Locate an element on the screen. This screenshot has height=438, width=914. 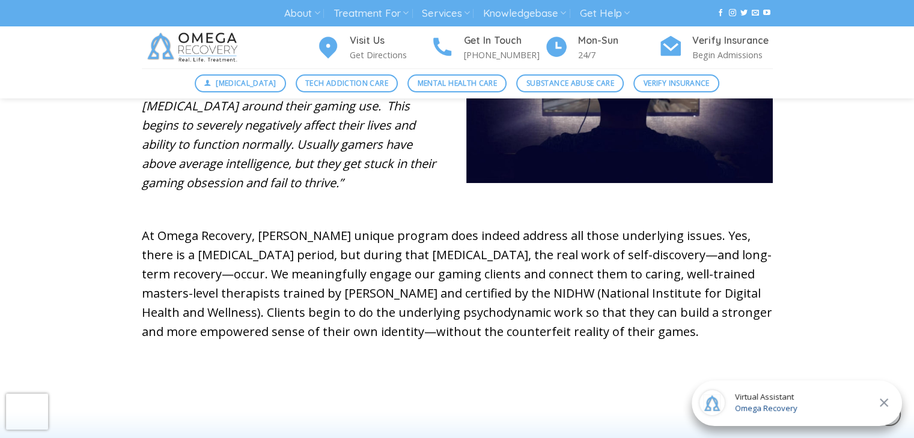
a: Visit Us Get Directions is located at coordinates (373, 47).